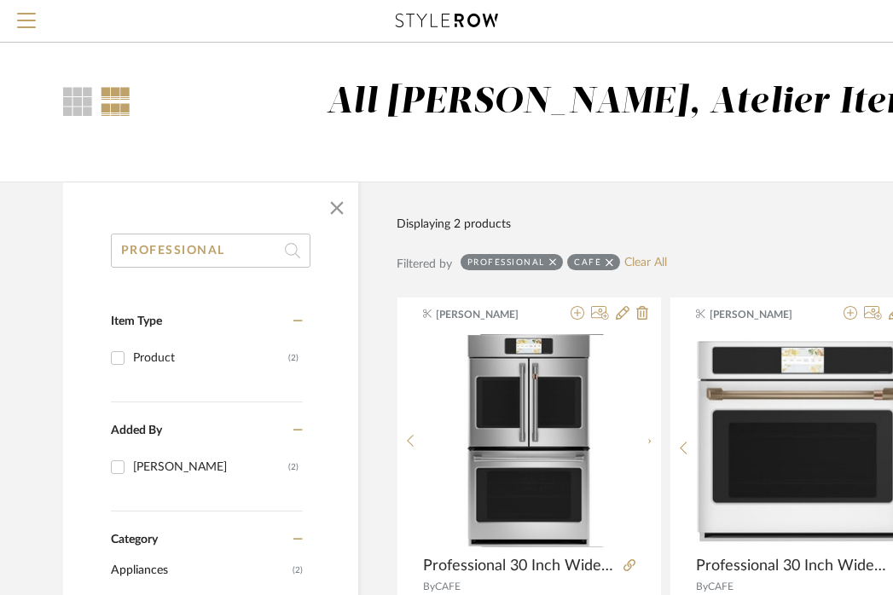 This screenshot has width=893, height=595. Describe the element at coordinates (136, 430) in the screenshot. I see `span: Added By` at that location.